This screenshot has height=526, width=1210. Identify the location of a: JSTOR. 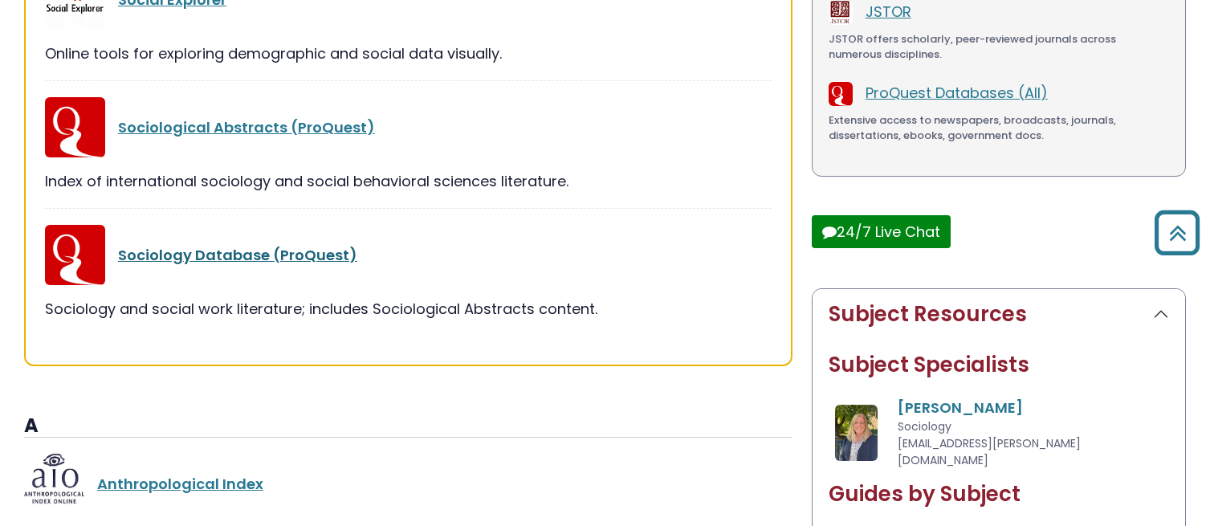
(888, 11).